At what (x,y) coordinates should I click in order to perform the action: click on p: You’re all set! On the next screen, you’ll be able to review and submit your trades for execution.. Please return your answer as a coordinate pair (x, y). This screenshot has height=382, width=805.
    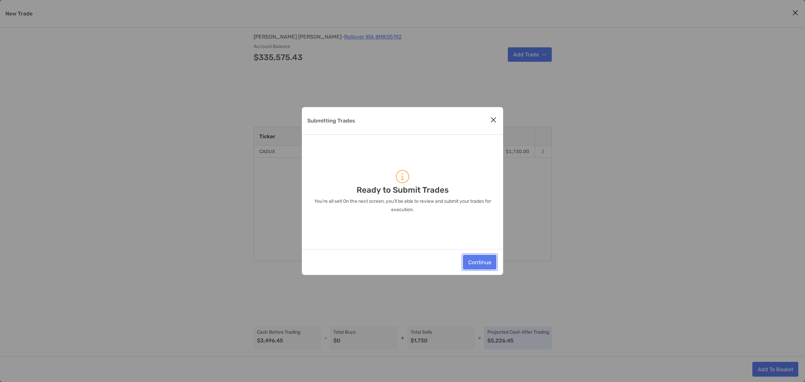
    Looking at the image, I should click on (402, 205).